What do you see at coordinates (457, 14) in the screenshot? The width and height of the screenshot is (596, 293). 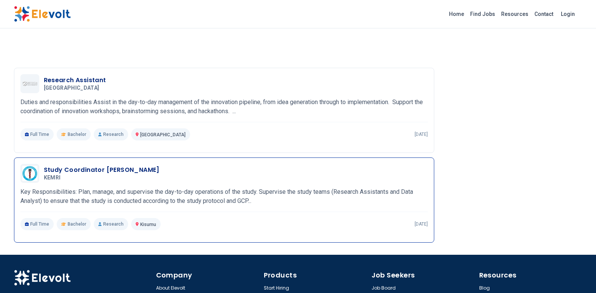 I see `a: Home` at bounding box center [457, 14].